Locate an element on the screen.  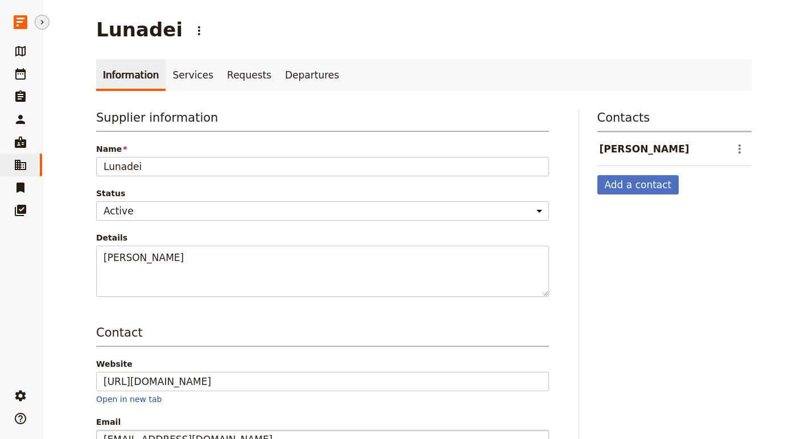
button: Add a contact is located at coordinates (638, 185).